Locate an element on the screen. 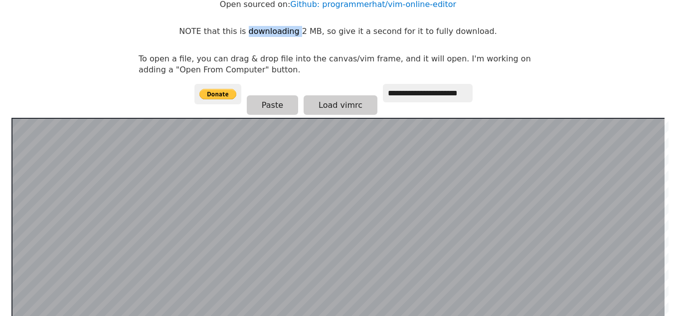 The image size is (676, 316). p: NOTE that this is downloading 2 MB, so give it a second for it to fully download. is located at coordinates (338, 31).